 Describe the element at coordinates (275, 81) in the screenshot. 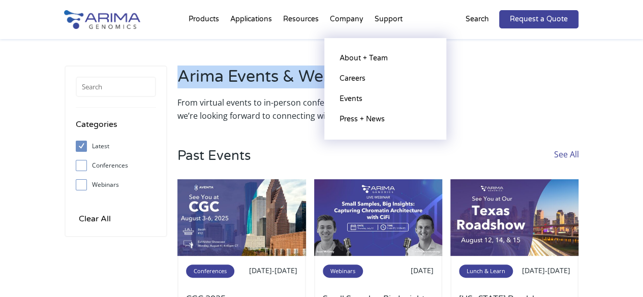

I see `h2: Arima Events & Webinars` at that location.